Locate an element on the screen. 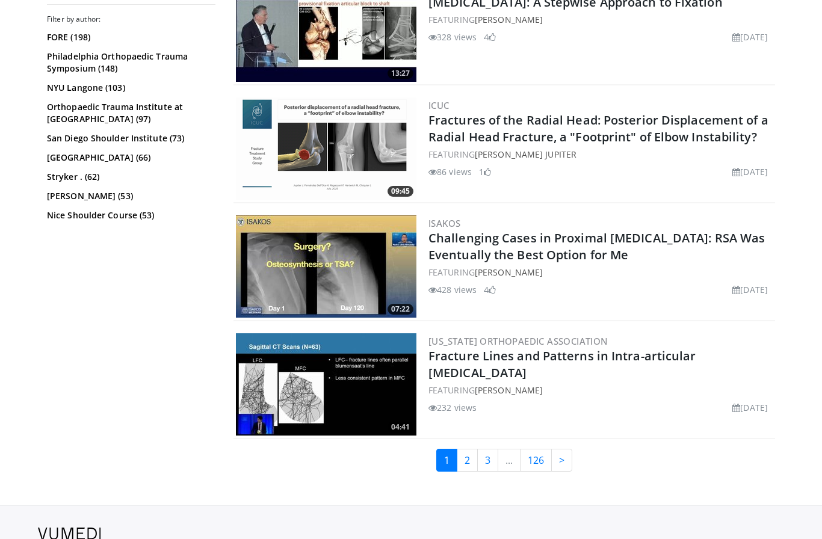  li: 428 views is located at coordinates (453, 290).